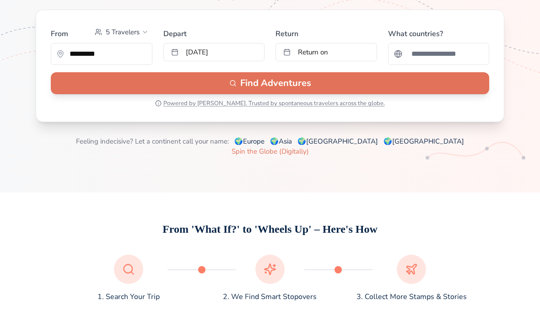  Describe the element at coordinates (122, 32) in the screenshot. I see `button: Select passengers` at that location.